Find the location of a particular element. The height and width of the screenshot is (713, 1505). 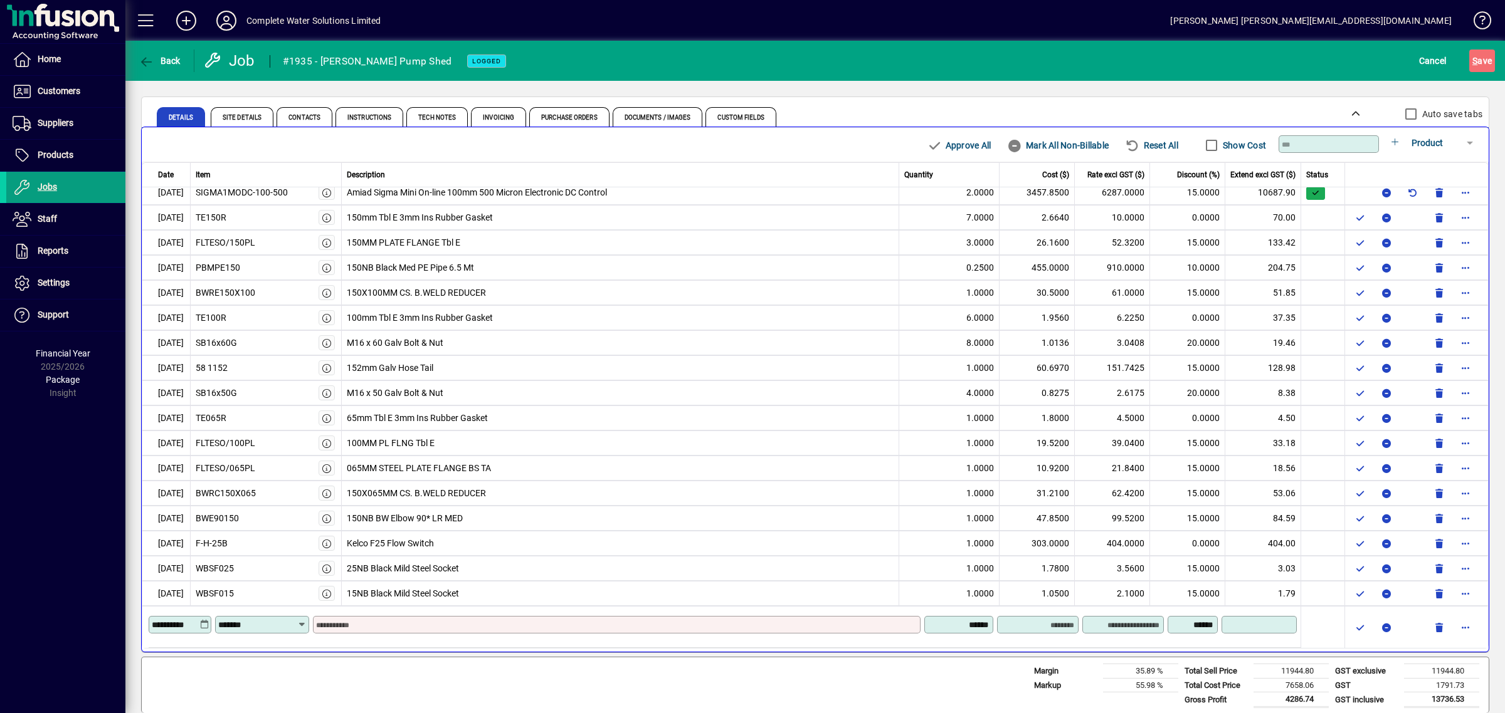

span: Financial Year is located at coordinates (63, 354).